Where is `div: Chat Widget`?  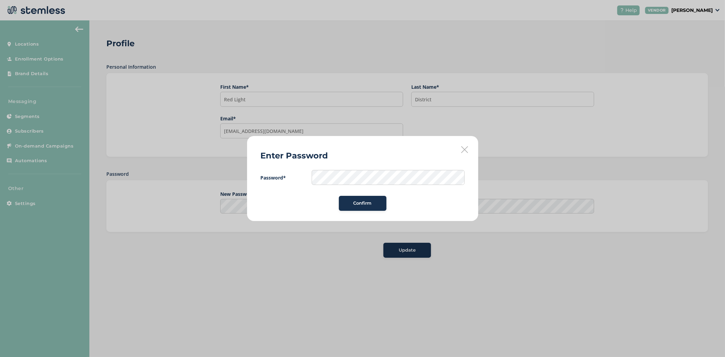
div: Chat Widget is located at coordinates (708, 341).